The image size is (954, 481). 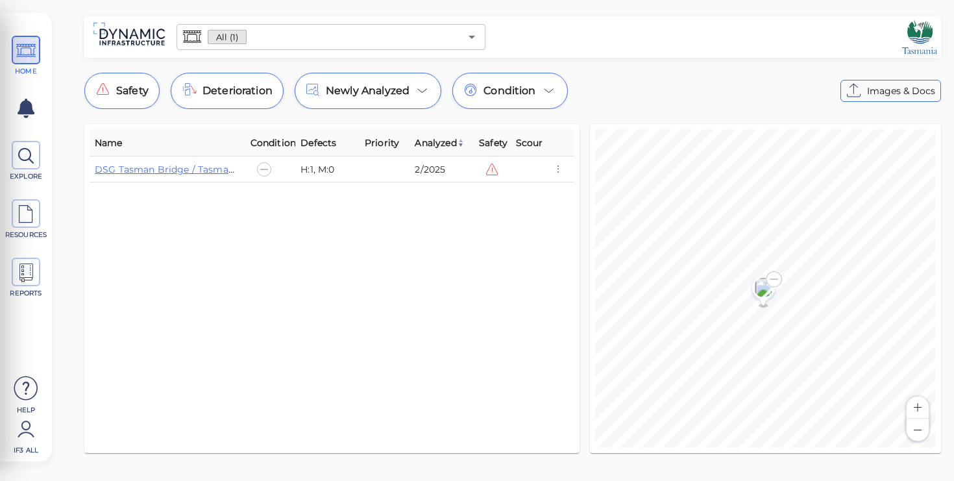 I want to click on canvas: Map, so click(x=765, y=288).